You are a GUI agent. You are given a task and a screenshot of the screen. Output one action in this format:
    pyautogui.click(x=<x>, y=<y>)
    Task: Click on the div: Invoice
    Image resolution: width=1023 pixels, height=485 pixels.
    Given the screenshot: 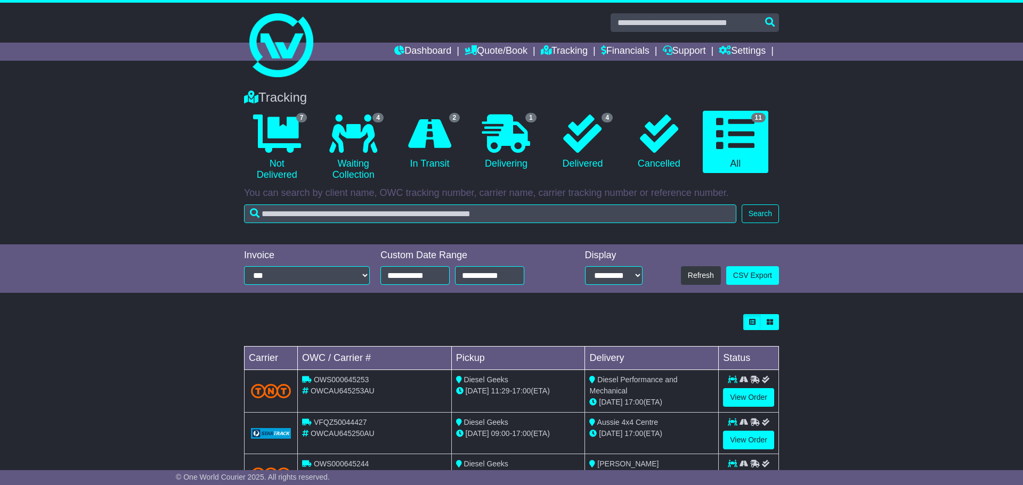 What is the action you would take?
    pyautogui.click(x=307, y=256)
    